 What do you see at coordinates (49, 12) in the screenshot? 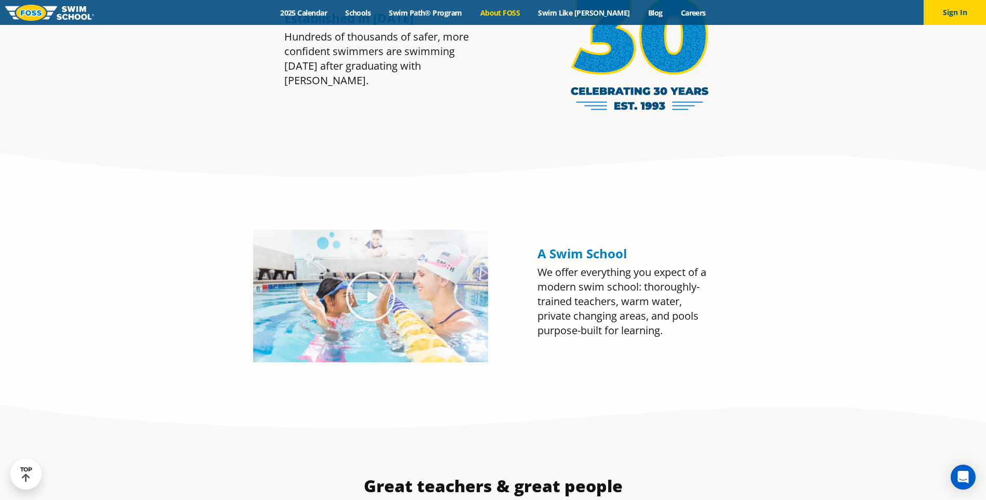
I see `img: FOSS Swim School Logo` at bounding box center [49, 12].